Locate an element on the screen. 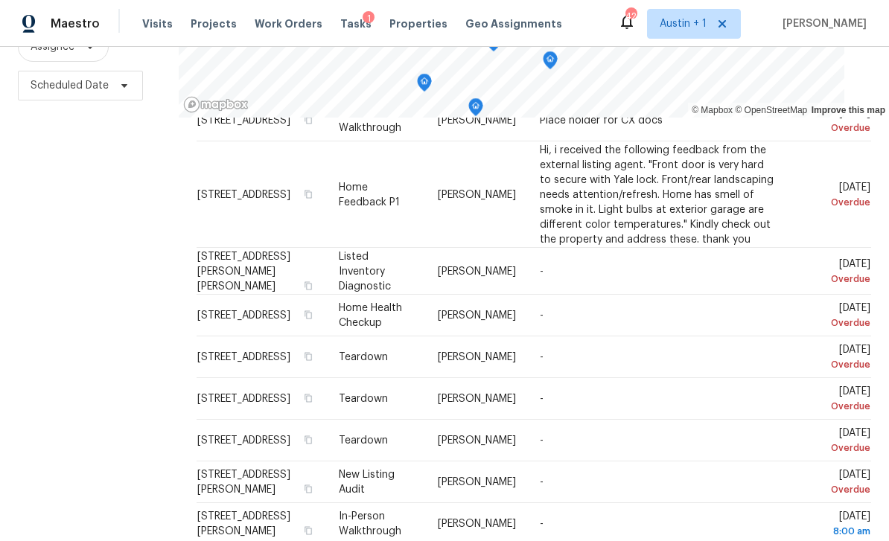  span: Properties is located at coordinates (418, 24).